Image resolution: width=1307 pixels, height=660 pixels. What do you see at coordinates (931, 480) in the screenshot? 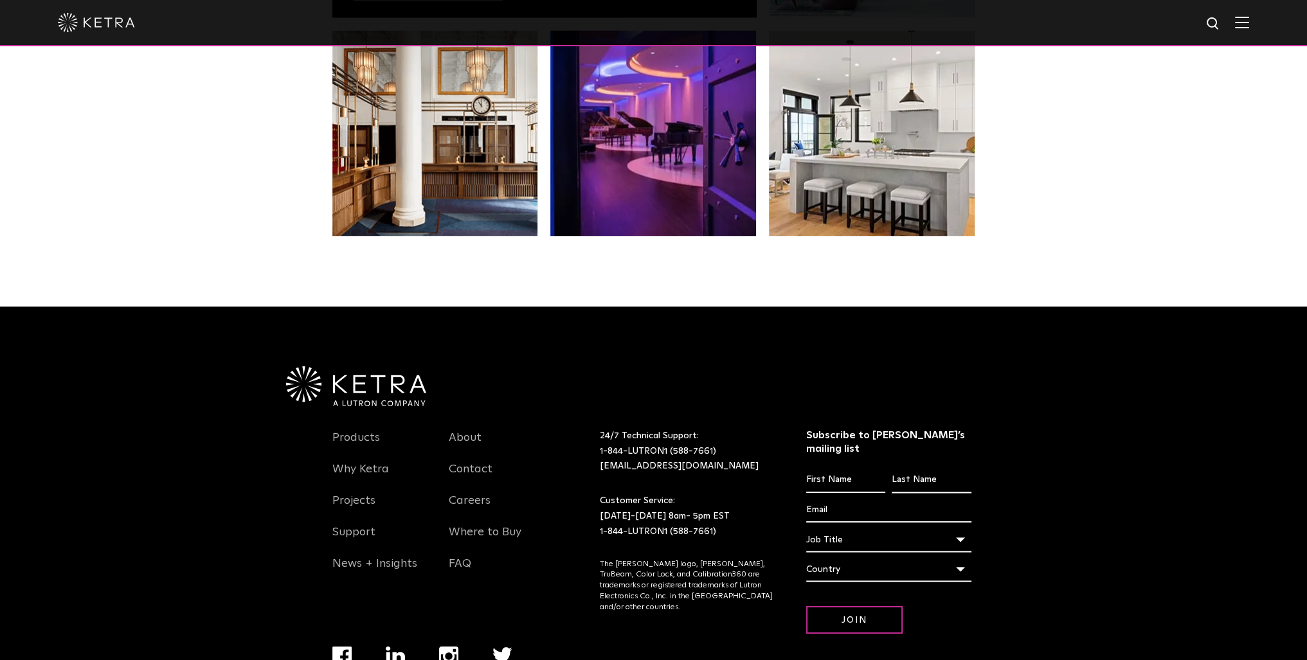
I see `input: Last Name` at bounding box center [931, 480].